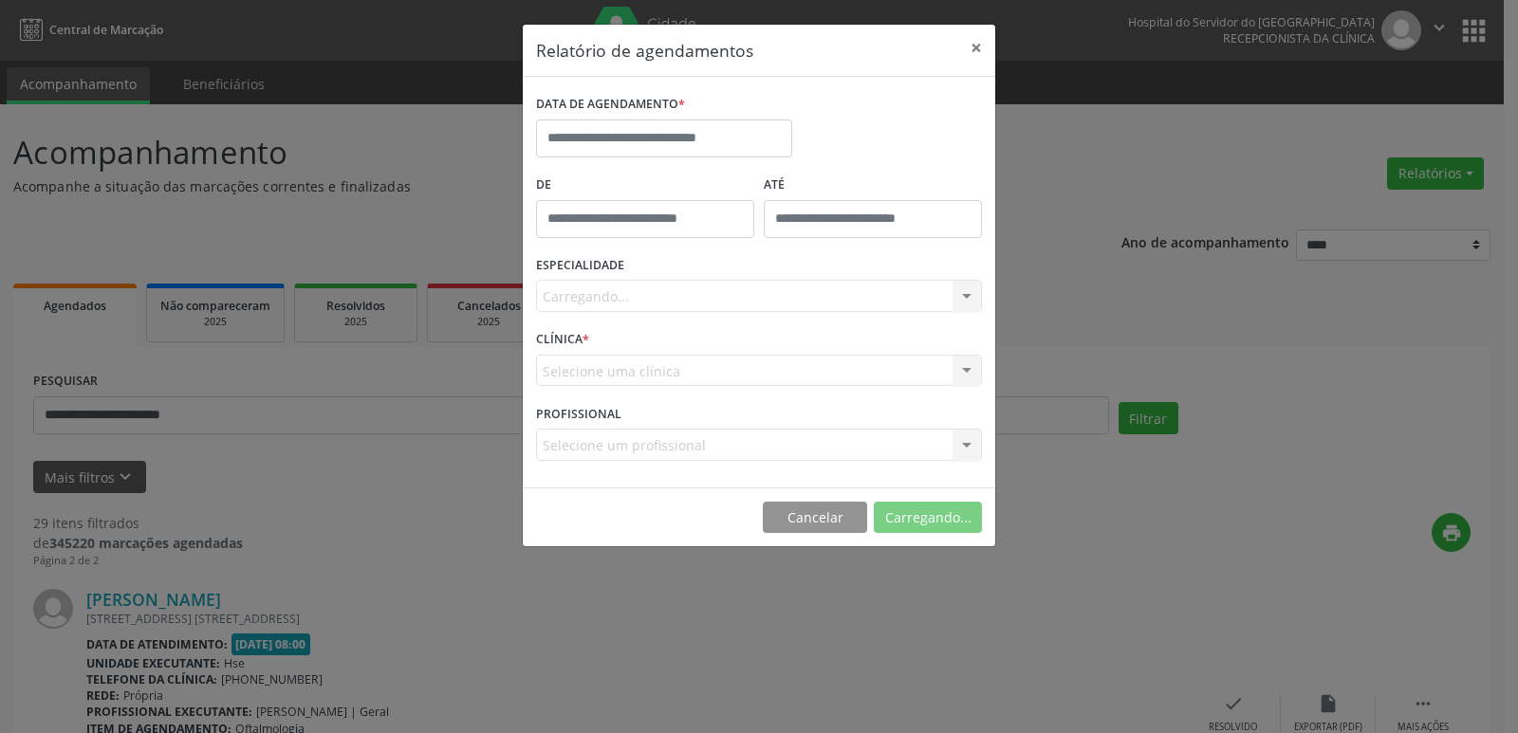 The height and width of the screenshot is (733, 1518). Describe the element at coordinates (815, 518) in the screenshot. I see `button: Cancelar` at that location.